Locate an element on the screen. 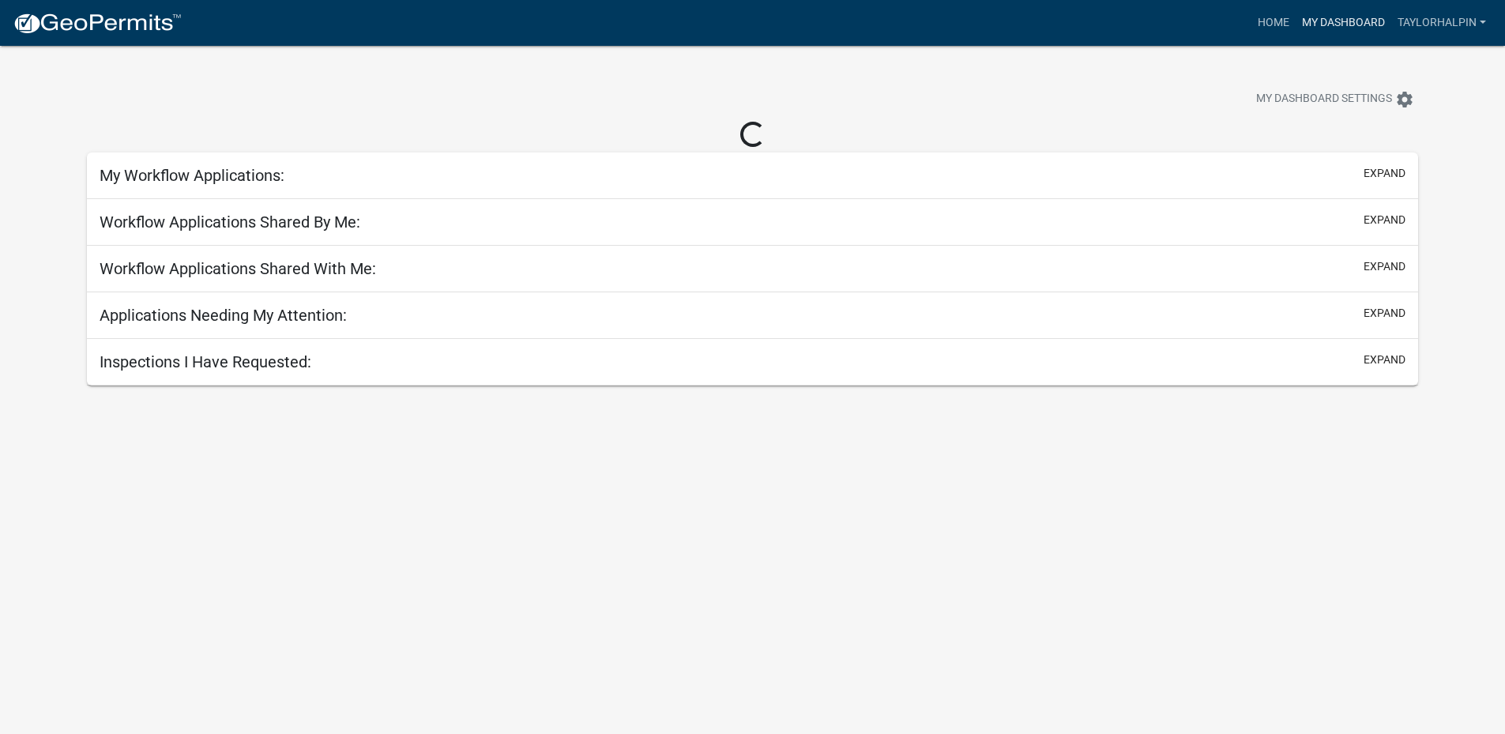 The height and width of the screenshot is (734, 1505). span: My Dashboard Settings is located at coordinates (1324, 100).